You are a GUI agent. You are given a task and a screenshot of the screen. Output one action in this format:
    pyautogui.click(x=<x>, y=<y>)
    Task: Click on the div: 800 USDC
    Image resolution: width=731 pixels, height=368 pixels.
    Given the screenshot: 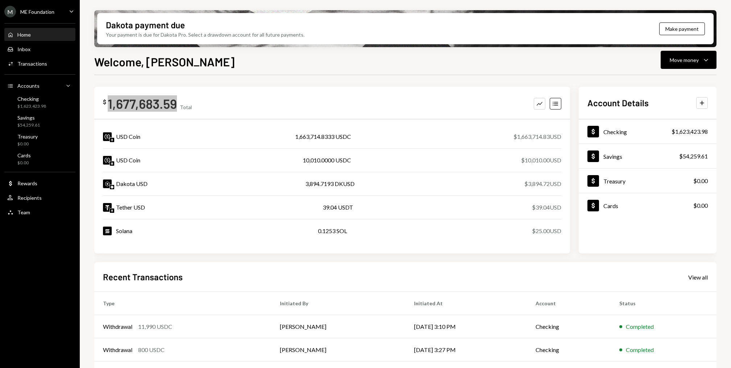 What is the action you would take?
    pyautogui.click(x=151, y=350)
    